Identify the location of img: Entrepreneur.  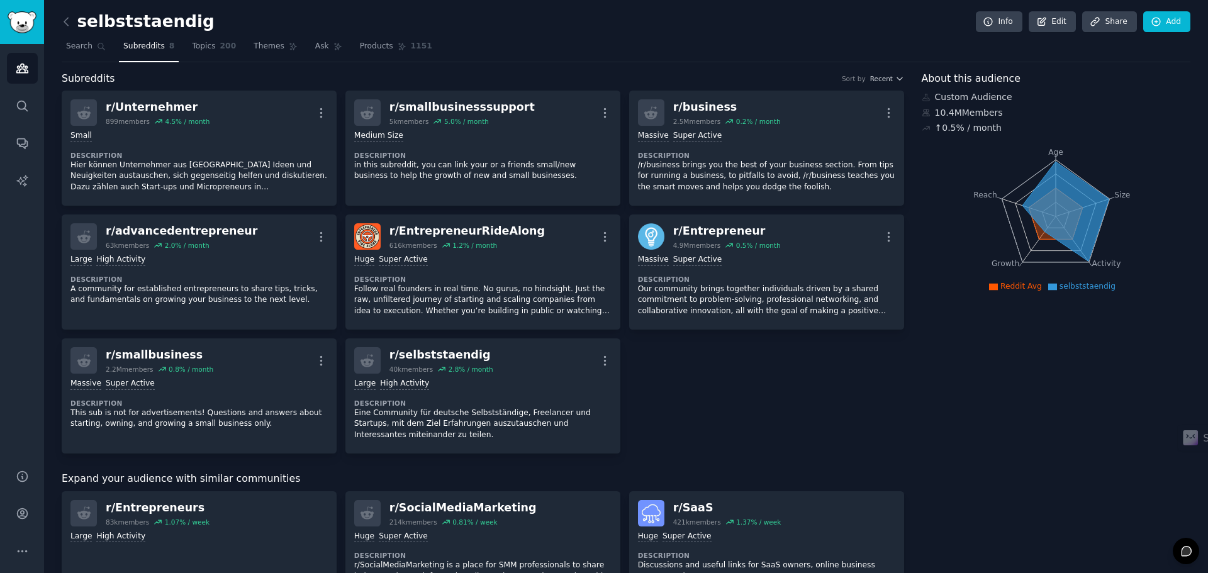
(651, 237).